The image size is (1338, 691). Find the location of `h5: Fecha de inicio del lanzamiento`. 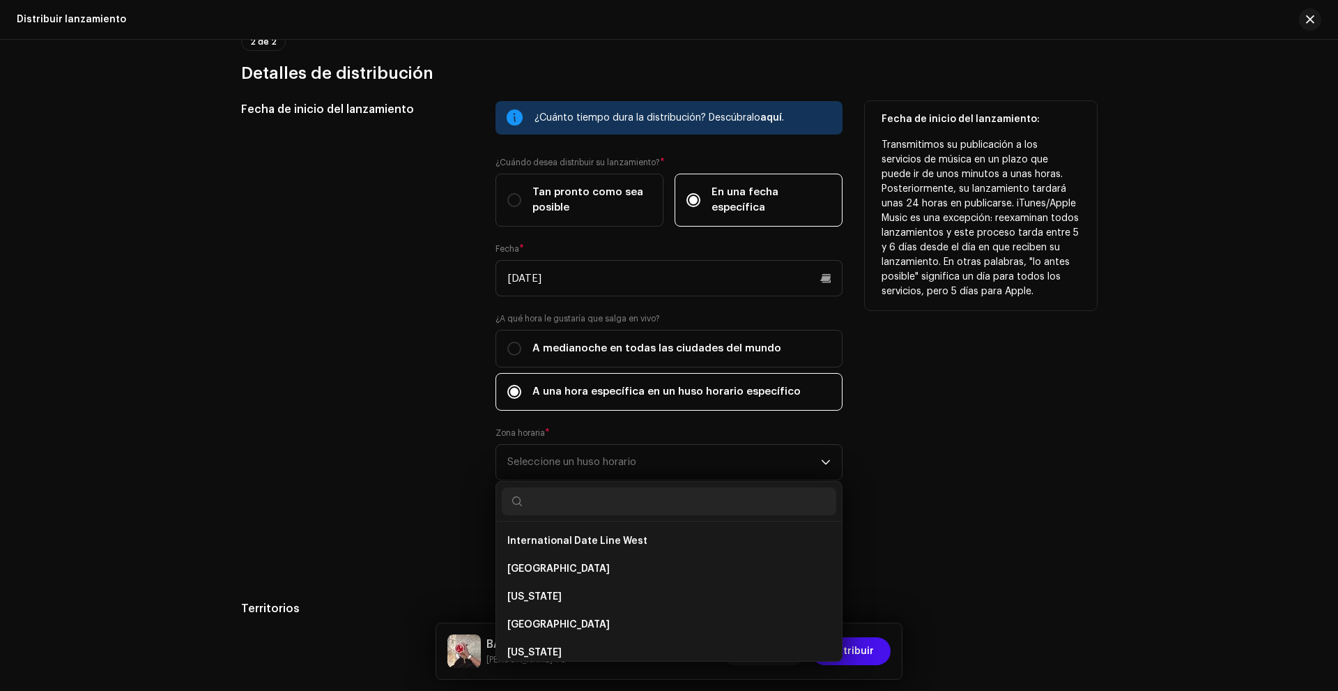

h5: Fecha de inicio del lanzamiento is located at coordinates (357, 109).